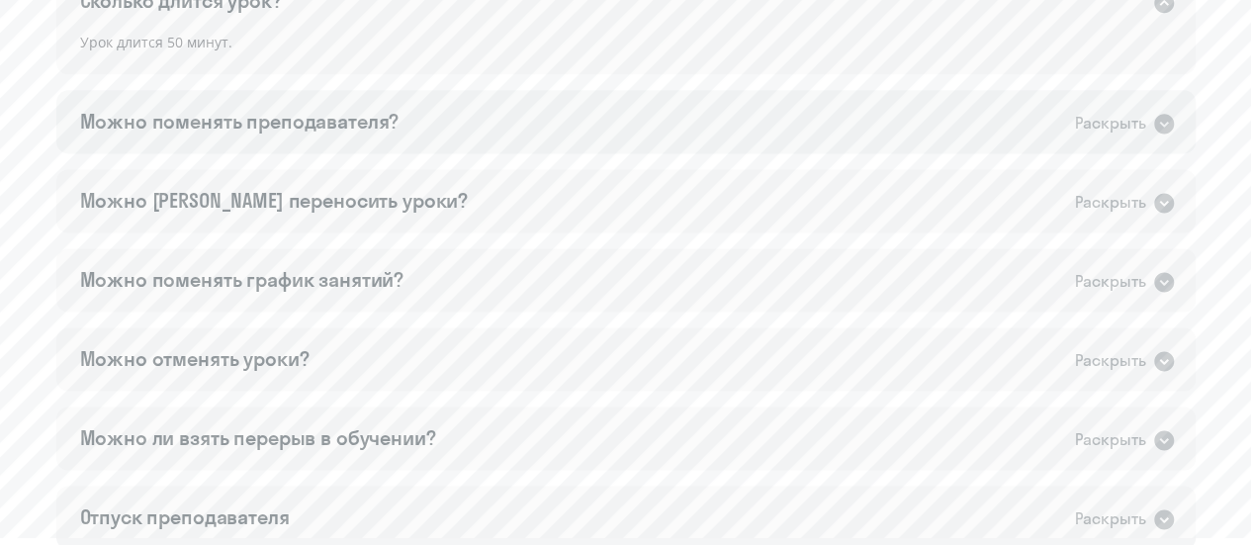 The image size is (1251, 545). I want to click on div: Можно поменять преподавателя?, so click(239, 122).